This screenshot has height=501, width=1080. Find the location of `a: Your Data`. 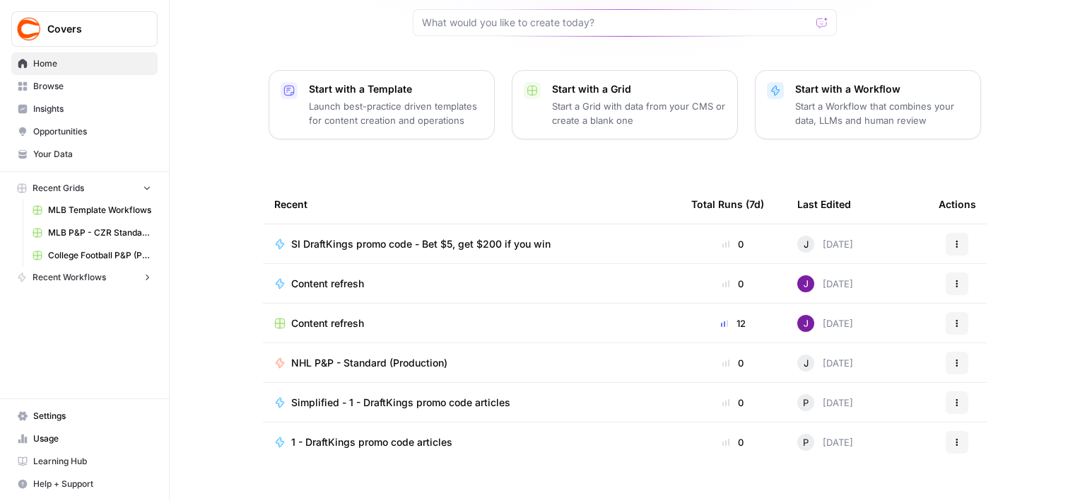

a: Your Data is located at coordinates (84, 154).